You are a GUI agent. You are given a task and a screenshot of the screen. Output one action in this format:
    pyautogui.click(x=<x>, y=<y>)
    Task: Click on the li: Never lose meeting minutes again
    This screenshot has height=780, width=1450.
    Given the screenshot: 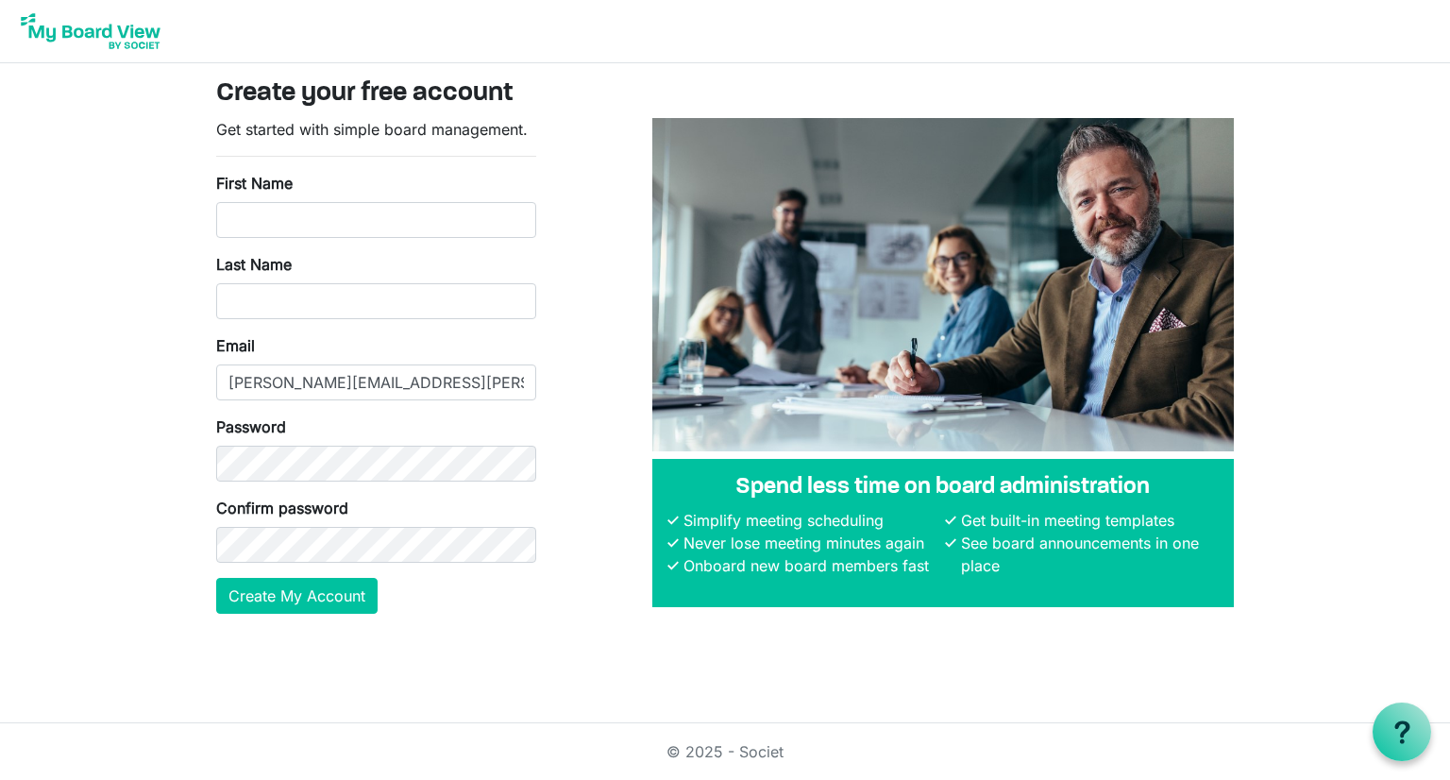 What is the action you would take?
    pyautogui.click(x=810, y=543)
    